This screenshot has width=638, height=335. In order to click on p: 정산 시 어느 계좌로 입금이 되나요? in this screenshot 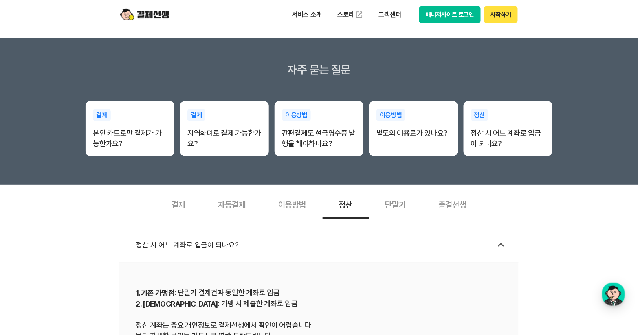, I will do `click(508, 138)`.